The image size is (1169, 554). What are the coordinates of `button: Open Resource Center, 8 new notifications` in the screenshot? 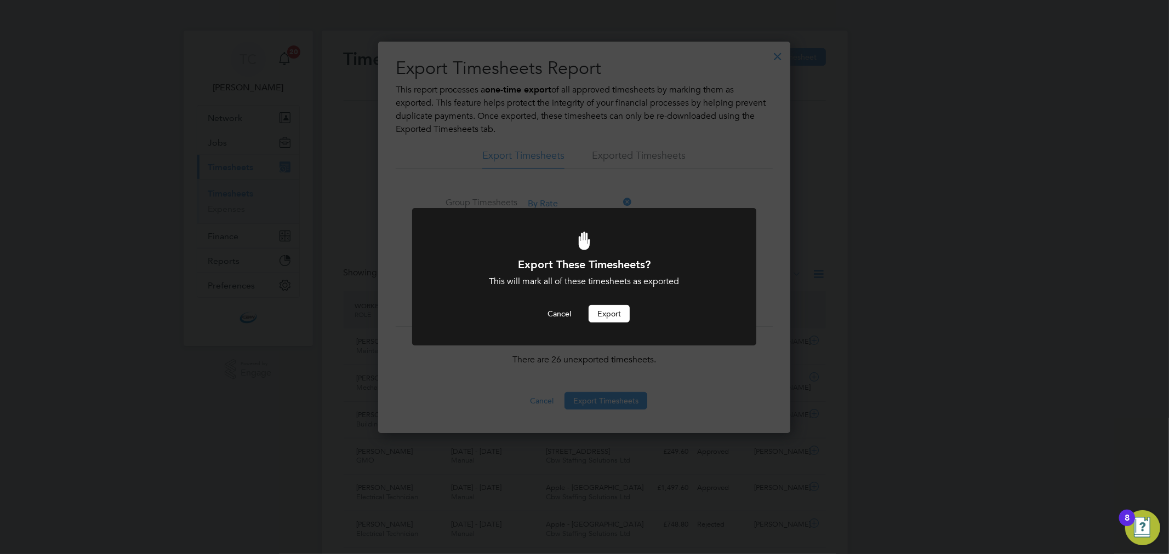 It's located at (1142, 528).